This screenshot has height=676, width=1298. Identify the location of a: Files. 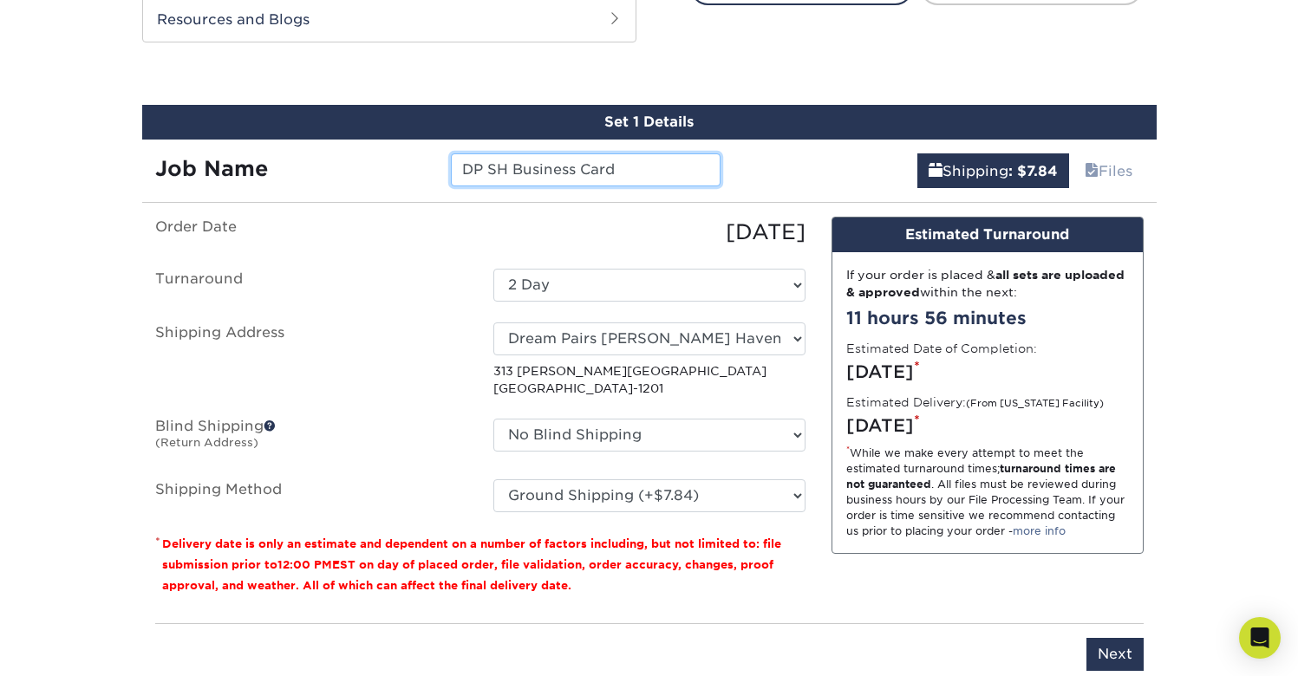
(1108, 171).